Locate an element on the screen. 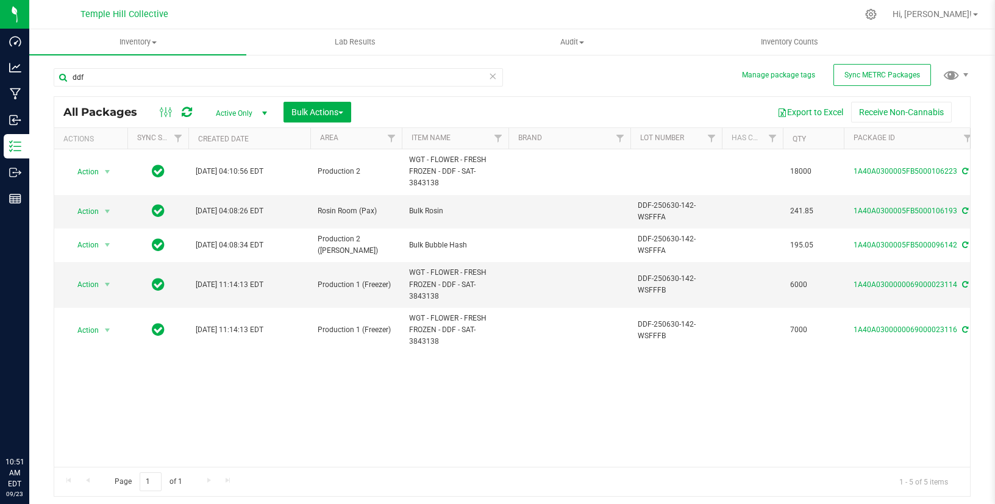  div: Manage settings is located at coordinates (871, 14).